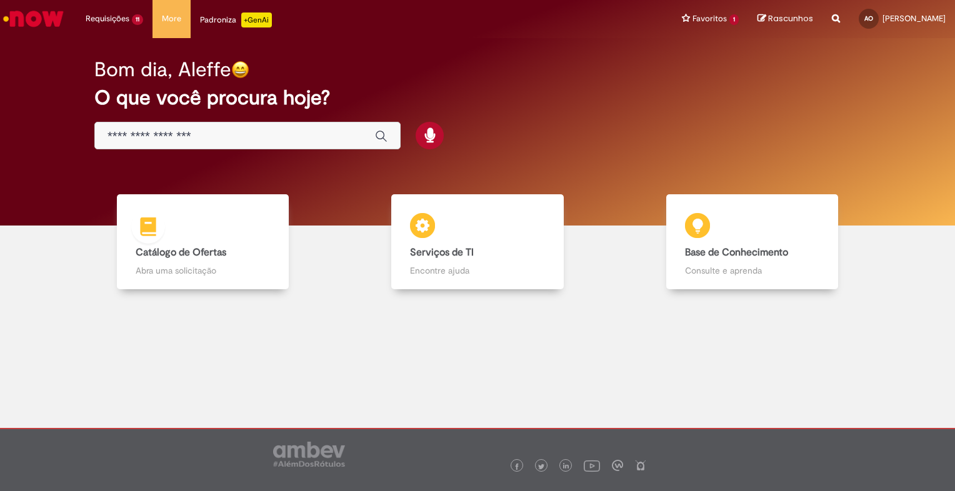 The width and height of the screenshot is (955, 491). Describe the element at coordinates (203, 271) in the screenshot. I see `p: Abra uma solicitação` at that location.